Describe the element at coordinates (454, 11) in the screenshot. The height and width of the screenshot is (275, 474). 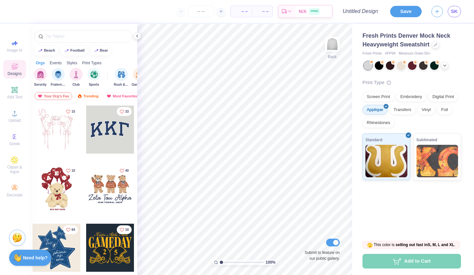
I see `span: SK` at that location.